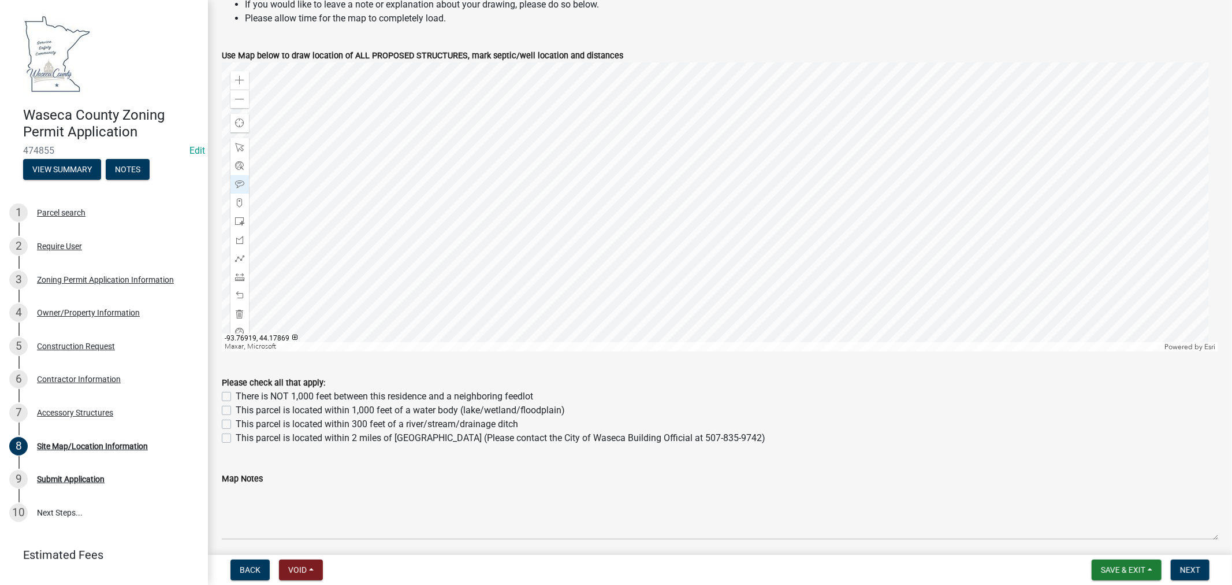  What do you see at coordinates (240, 99) in the screenshot?
I see `div: Zoom out` at bounding box center [240, 99].